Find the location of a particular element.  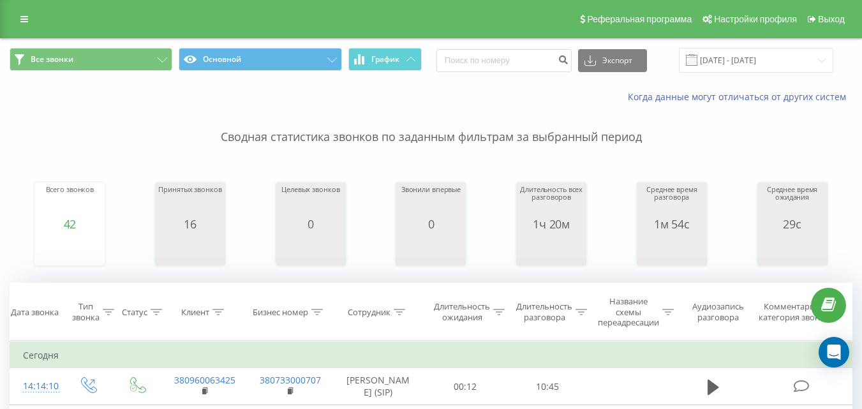

span: Реферальная программа is located at coordinates (639, 19).